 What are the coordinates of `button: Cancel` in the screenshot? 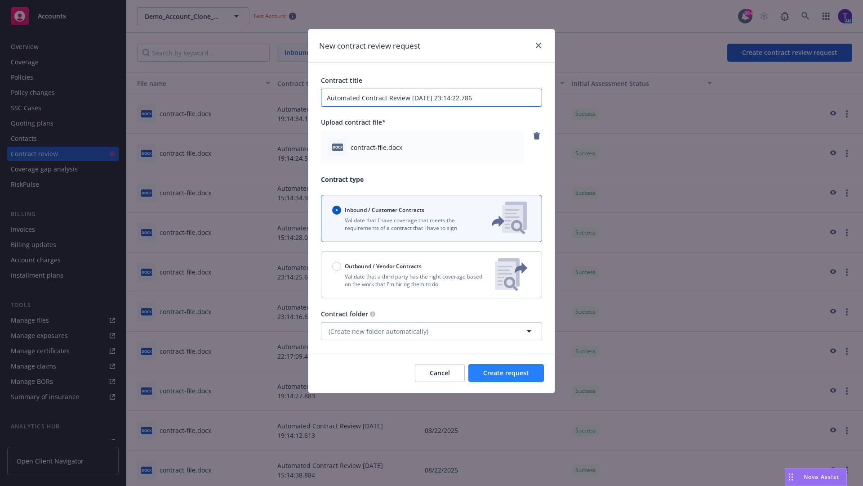 It's located at (440, 373).